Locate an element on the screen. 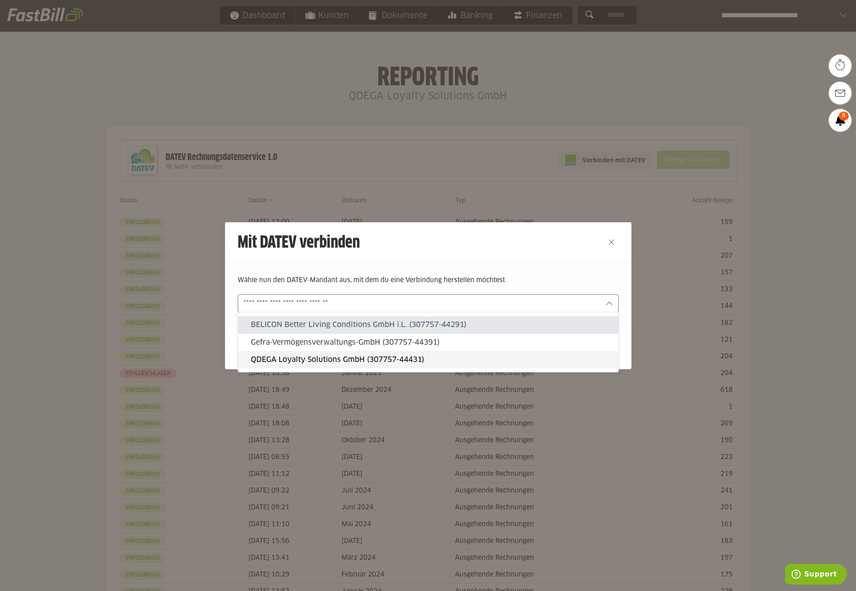  sl-option: Gefra-Vermögensverwaltungs-GmbH (307757-44391) is located at coordinates (428, 342).